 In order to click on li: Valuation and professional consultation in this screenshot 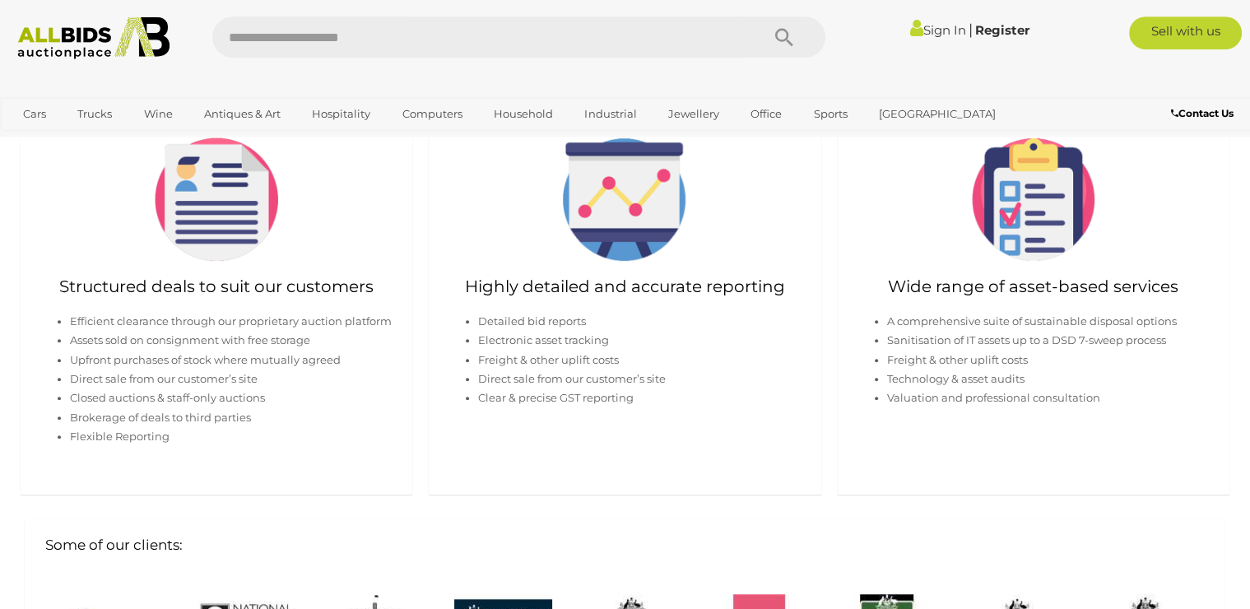, I will do `click(1050, 398)`.